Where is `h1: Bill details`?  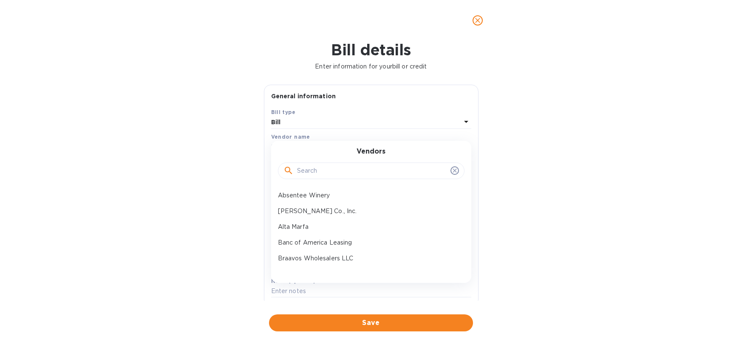 h1: Bill details is located at coordinates (371, 50).